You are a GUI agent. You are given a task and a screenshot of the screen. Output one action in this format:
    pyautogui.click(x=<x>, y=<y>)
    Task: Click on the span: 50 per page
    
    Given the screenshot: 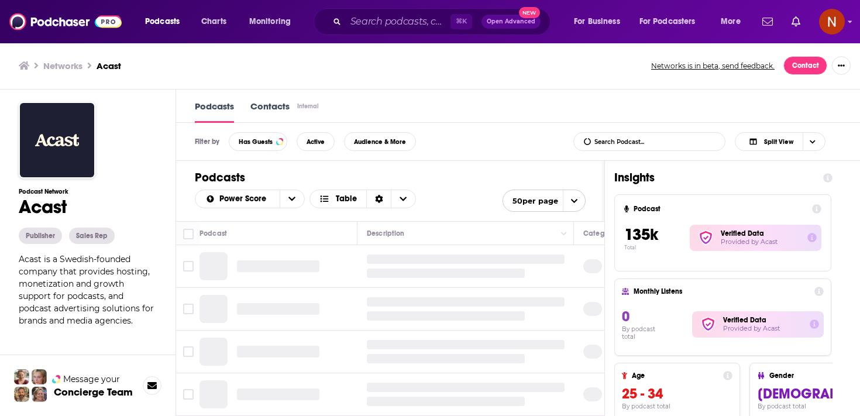 What is the action you would take?
    pyautogui.click(x=531, y=201)
    